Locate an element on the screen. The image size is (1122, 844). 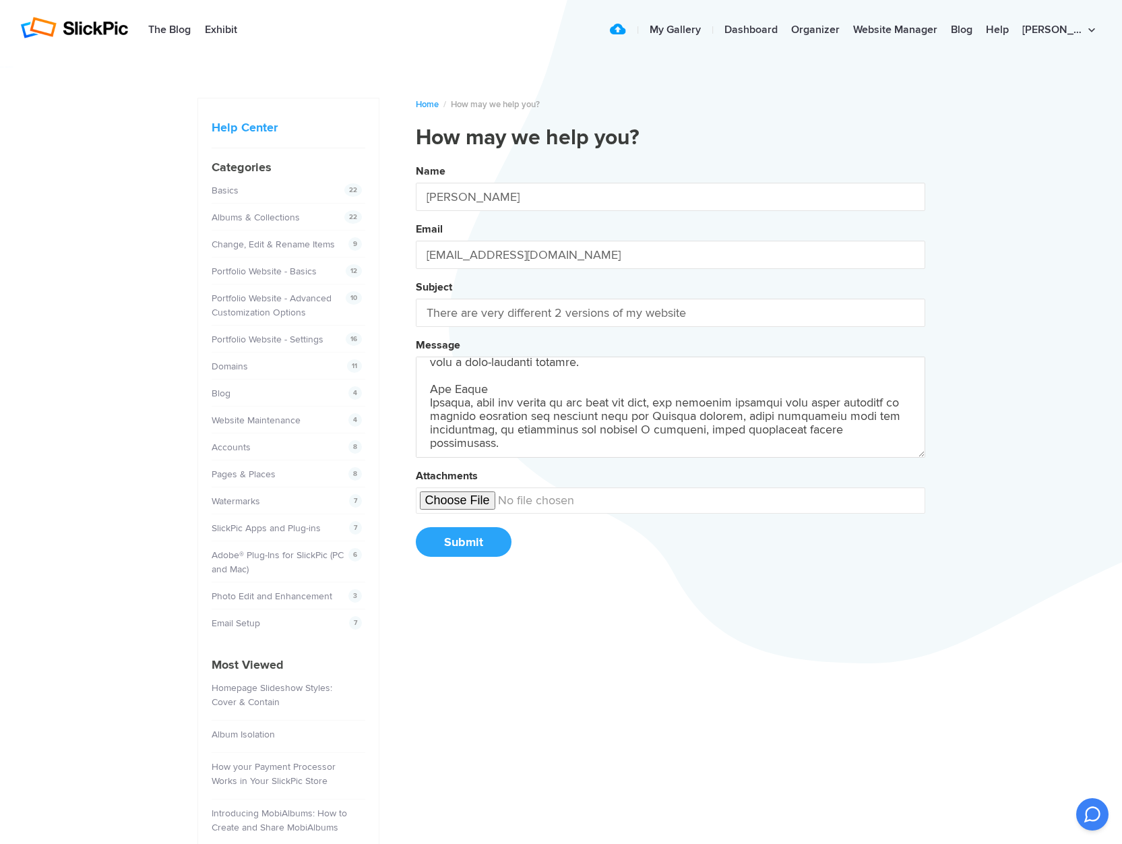
a: Portfolio Website - Settings is located at coordinates (268, 339).